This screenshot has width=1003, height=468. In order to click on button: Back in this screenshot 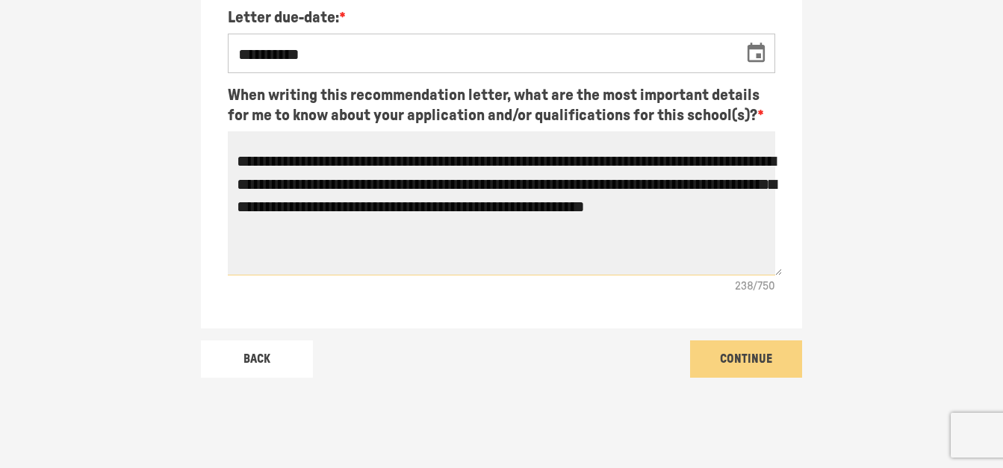, I will do `click(257, 359)`.